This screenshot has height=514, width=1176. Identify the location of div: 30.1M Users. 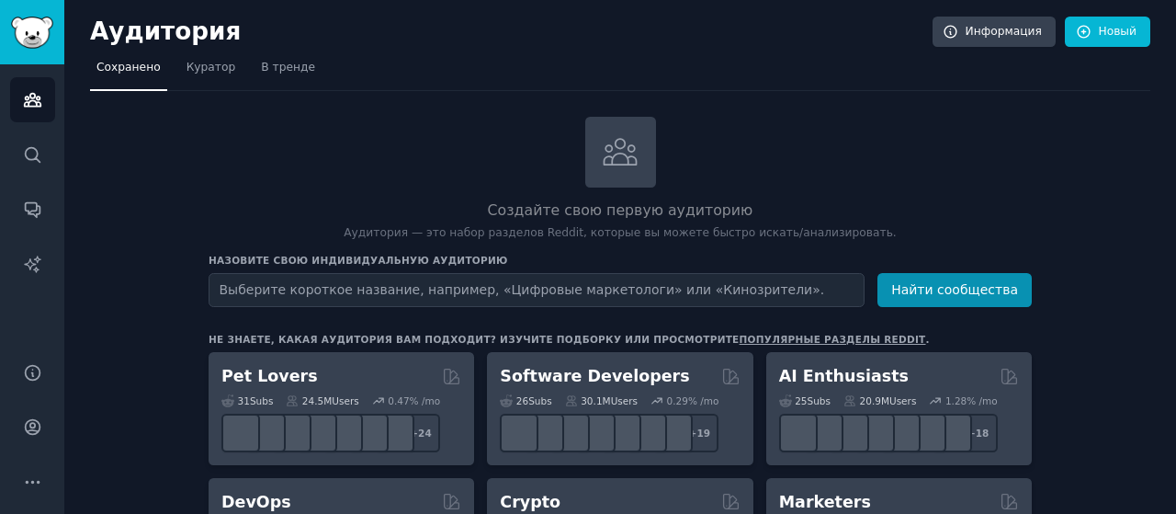
(601, 401).